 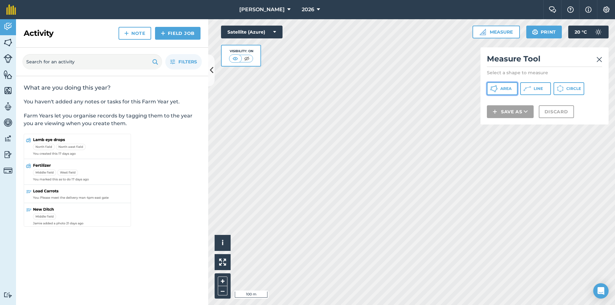 What do you see at coordinates (510, 112) in the screenshot?
I see `button: Save as` at bounding box center [510, 112].